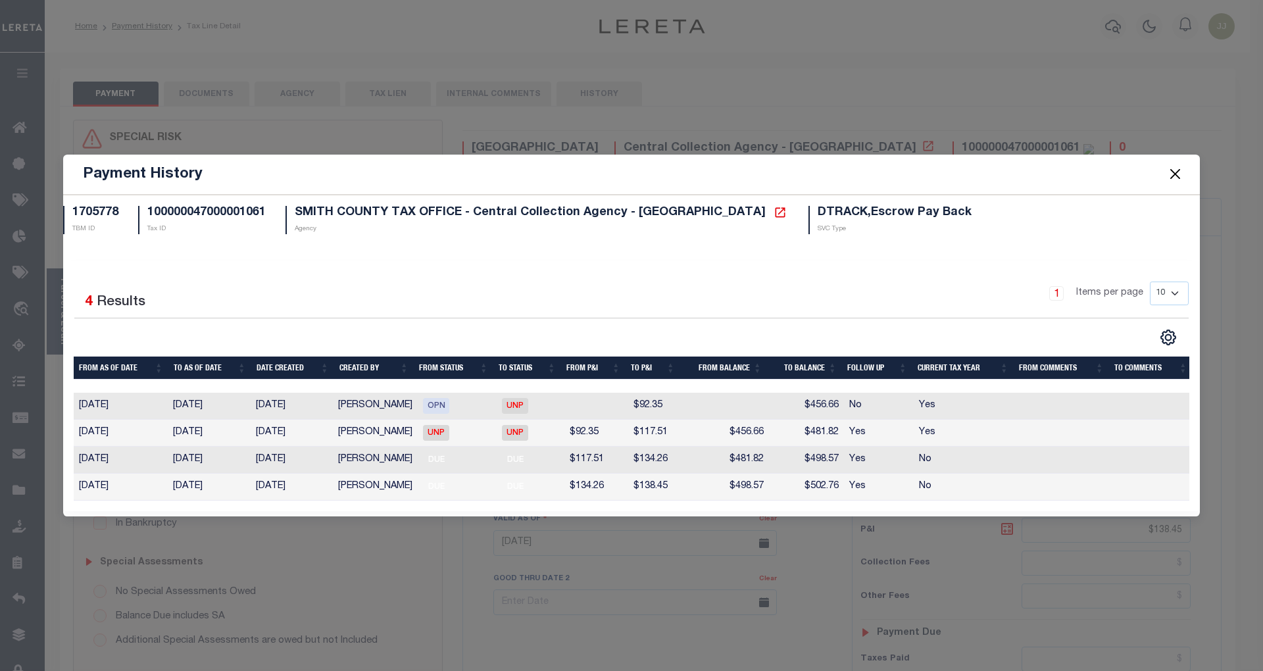 The height and width of the screenshot is (671, 1263). What do you see at coordinates (436, 406) in the screenshot?
I see `span: OPN` at bounding box center [436, 406].